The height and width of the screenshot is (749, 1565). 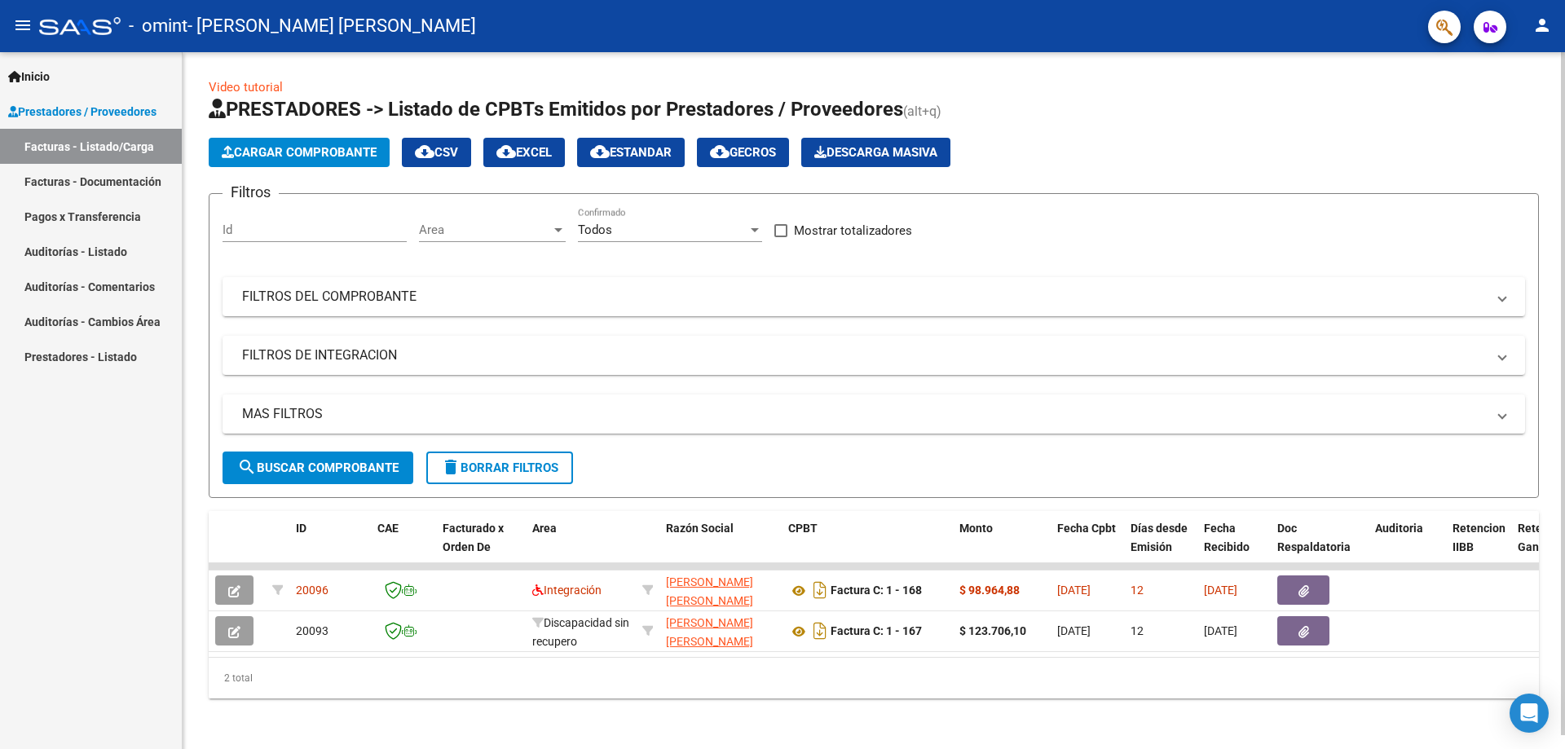 I want to click on h3: Filtros, so click(x=250, y=192).